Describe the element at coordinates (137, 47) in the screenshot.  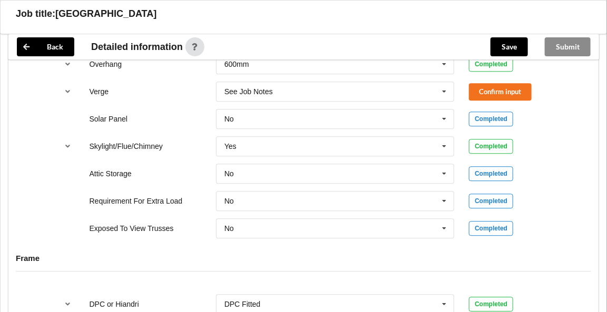
I see `span: Detailed information` at that location.